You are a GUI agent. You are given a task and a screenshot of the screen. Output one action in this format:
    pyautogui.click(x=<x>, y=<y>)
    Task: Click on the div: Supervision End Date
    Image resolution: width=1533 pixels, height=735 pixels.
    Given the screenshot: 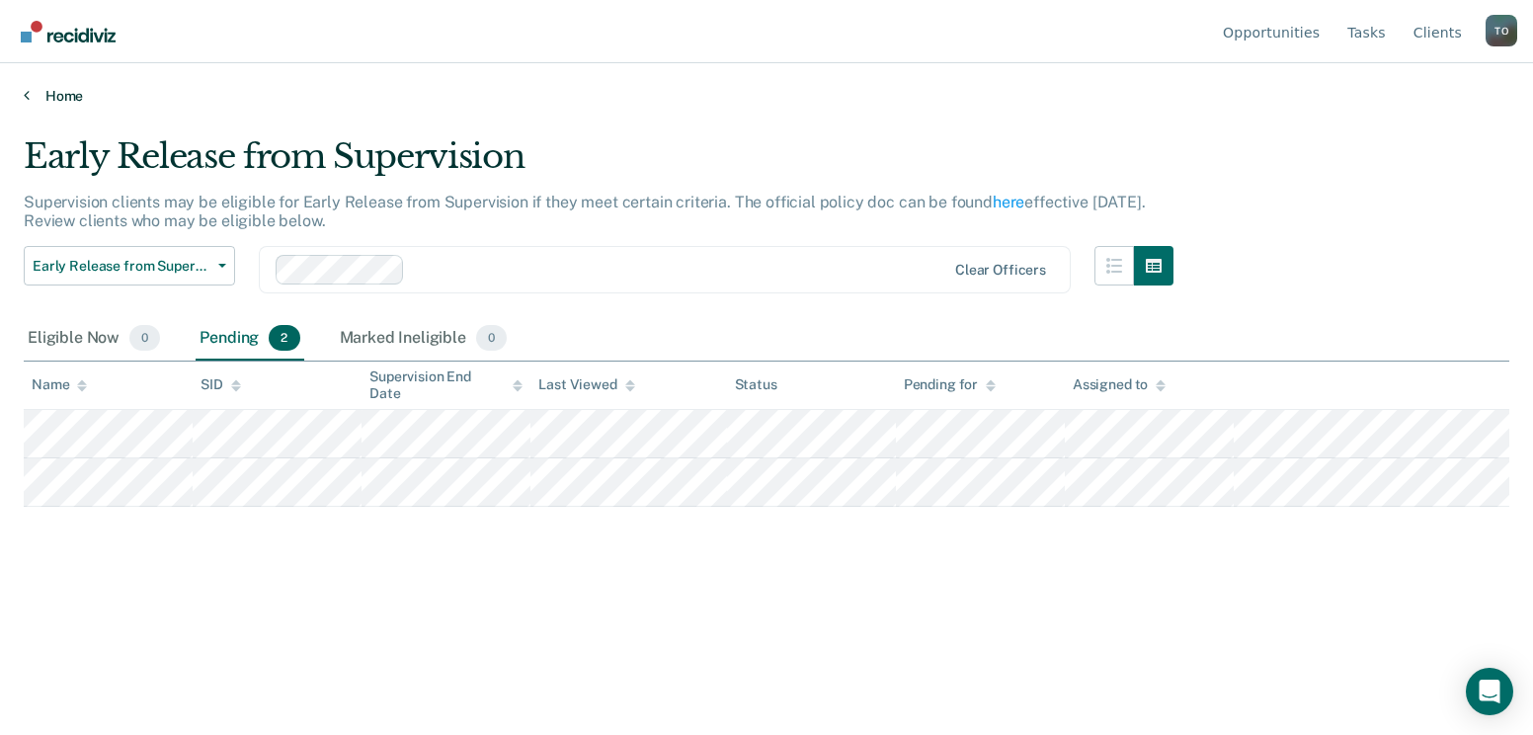 What is the action you would take?
    pyautogui.click(x=445, y=385)
    